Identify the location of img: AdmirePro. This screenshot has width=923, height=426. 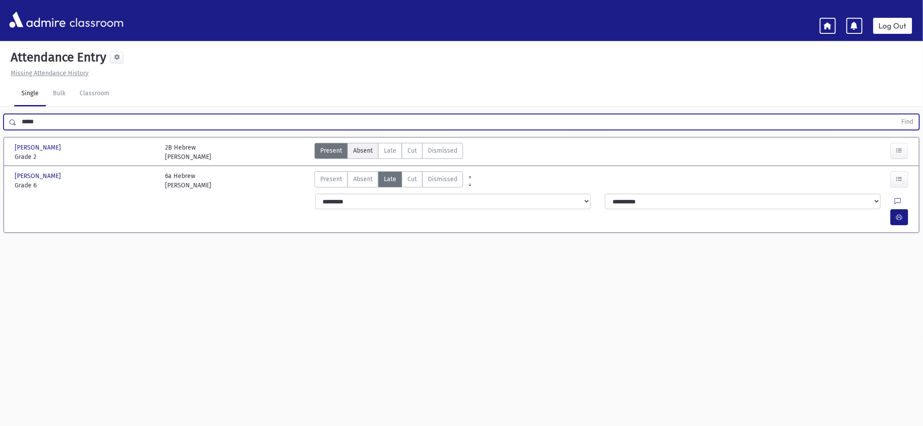
(37, 20).